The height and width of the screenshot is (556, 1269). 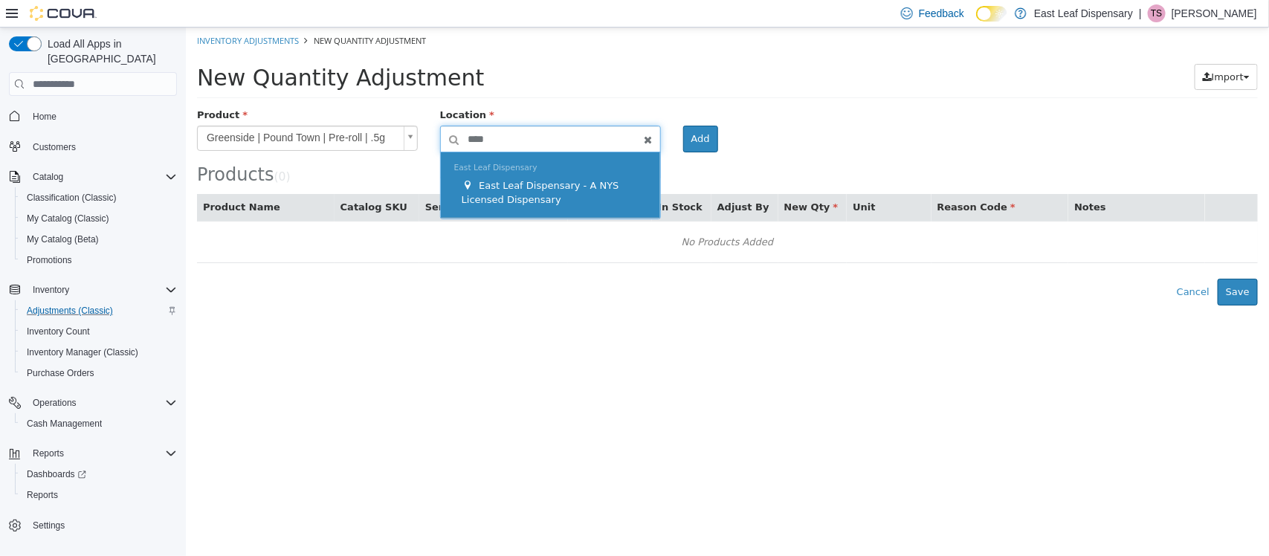 What do you see at coordinates (99, 373) in the screenshot?
I see `button: Purchase Orders` at bounding box center [99, 373].